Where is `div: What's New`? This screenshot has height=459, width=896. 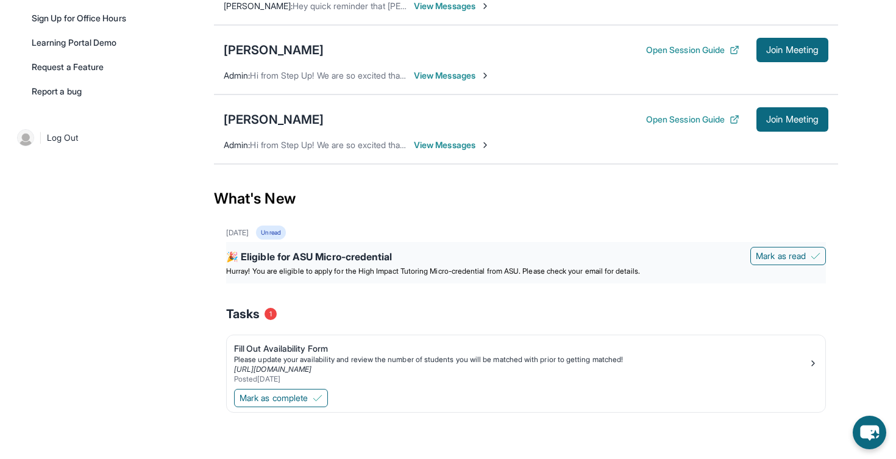
div: What's New is located at coordinates (526, 199).